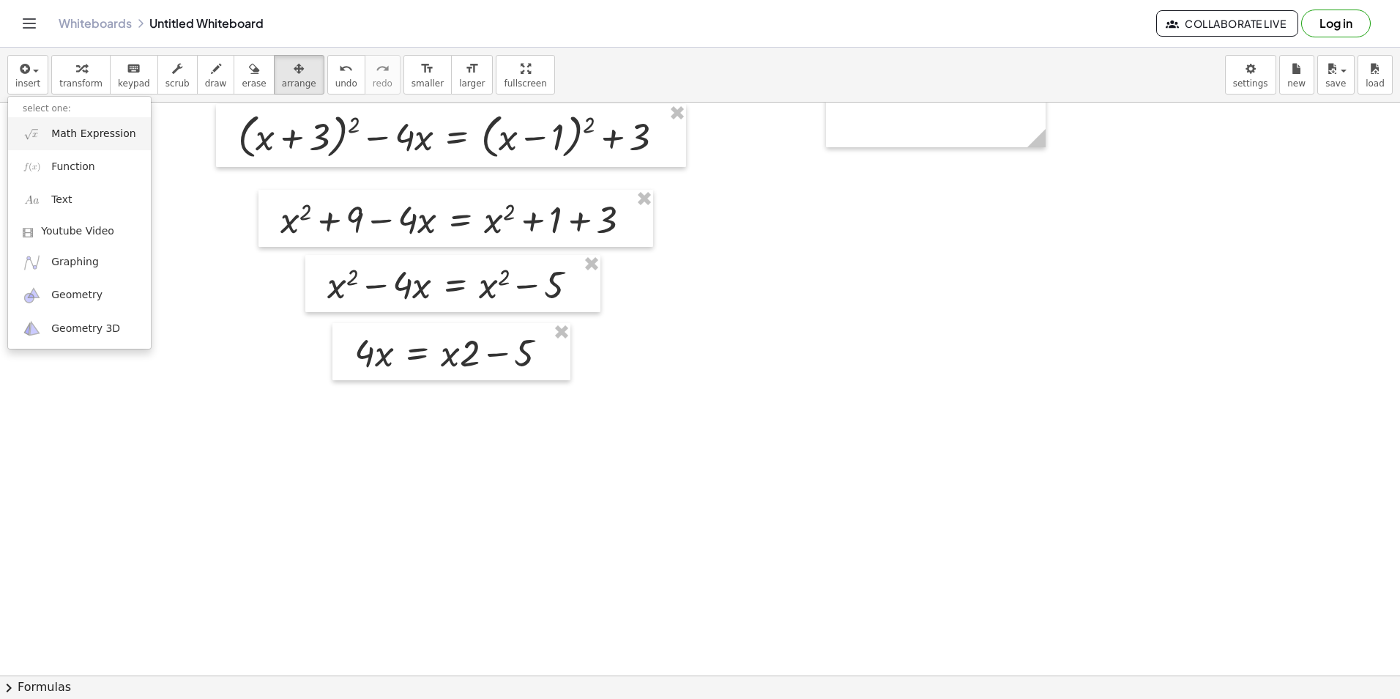 This screenshot has height=699, width=1400. What do you see at coordinates (62, 200) in the screenshot?
I see `span: Text` at bounding box center [62, 200].